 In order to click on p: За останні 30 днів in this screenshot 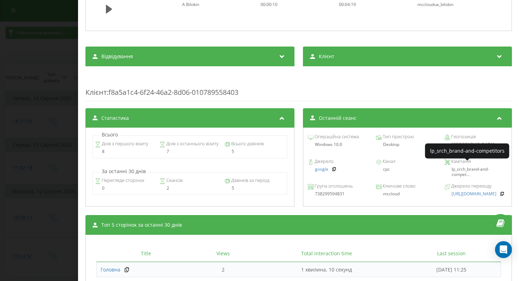, I will do `click(124, 172)`.